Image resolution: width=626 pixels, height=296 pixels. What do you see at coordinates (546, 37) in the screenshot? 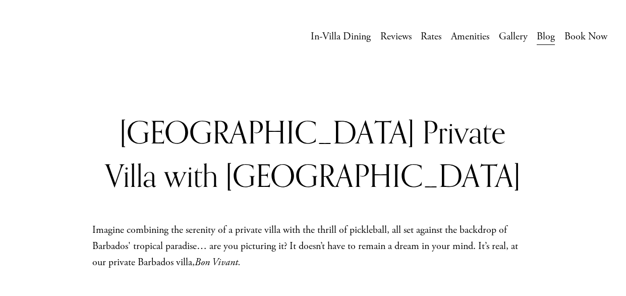
I see `a: Blog` at bounding box center [546, 37].